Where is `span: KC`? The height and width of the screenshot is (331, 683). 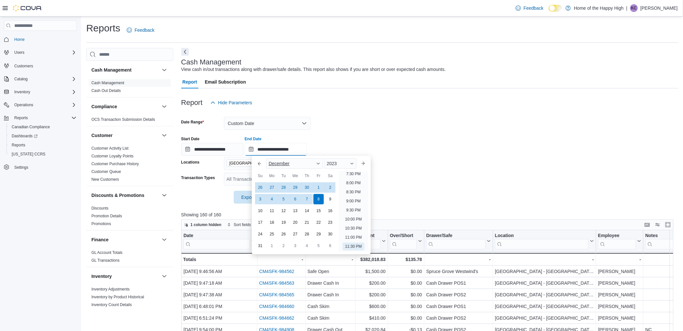
span: KC is located at coordinates (634, 8).